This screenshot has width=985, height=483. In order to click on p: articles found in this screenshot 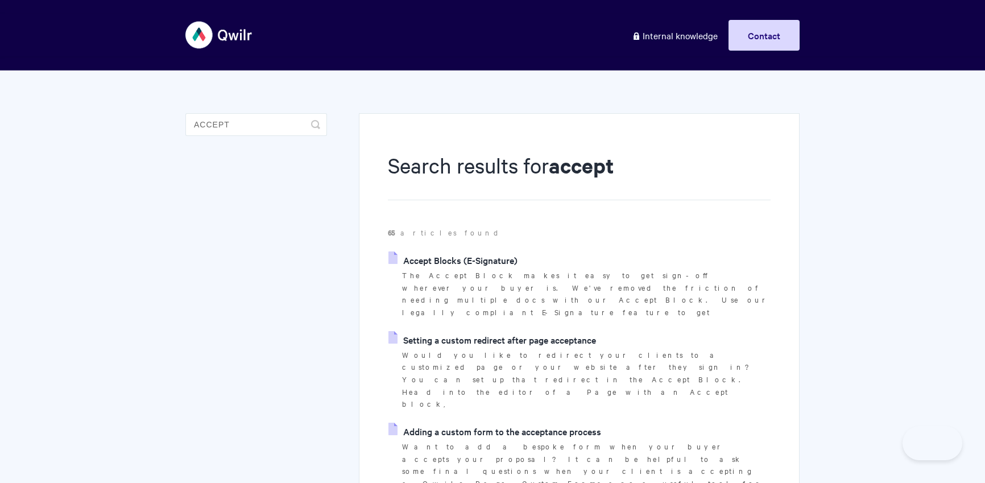, I will do `click(579, 233)`.